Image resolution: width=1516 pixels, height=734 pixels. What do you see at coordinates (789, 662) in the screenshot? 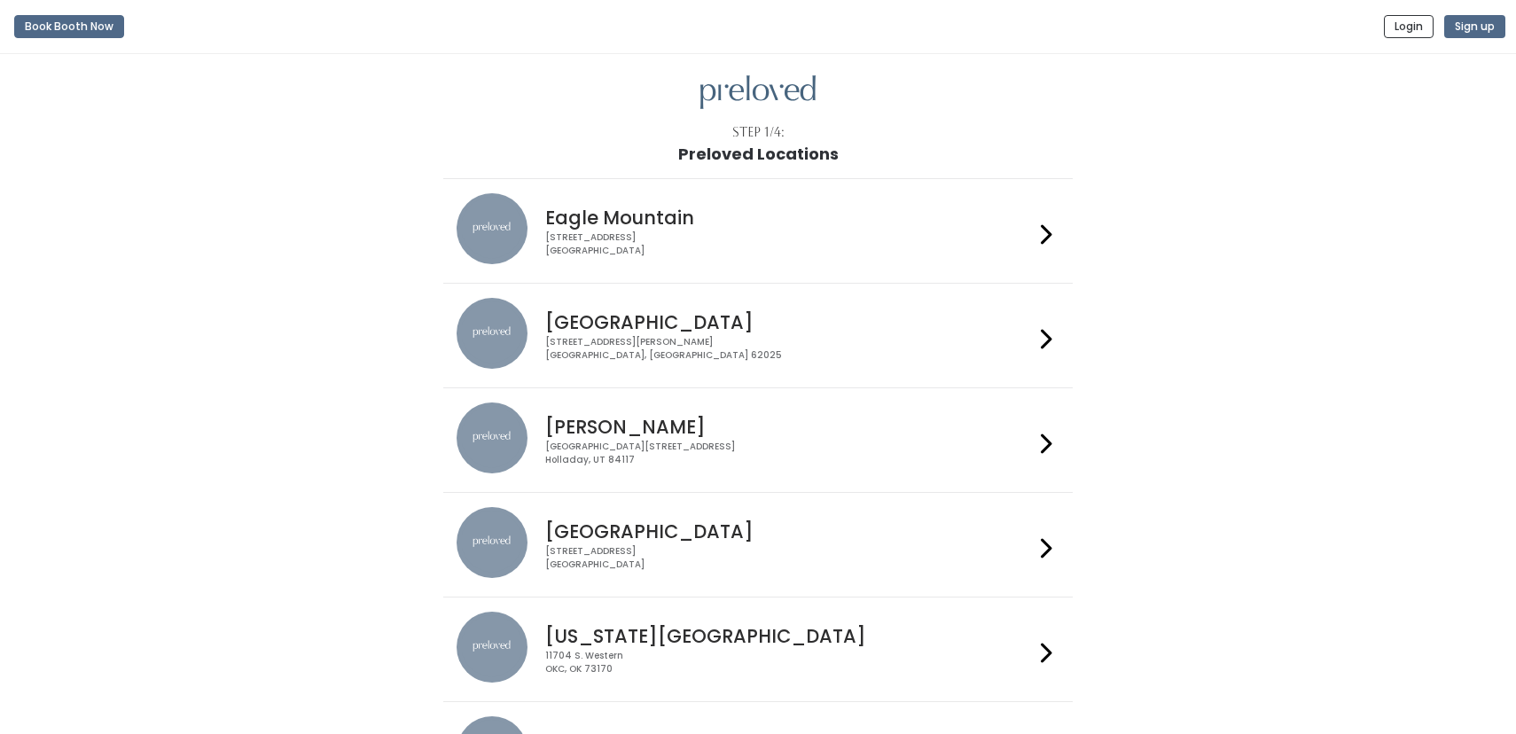
I see `div: 11704 S. Western OKC, OK 73170` at bounding box center [789, 662].